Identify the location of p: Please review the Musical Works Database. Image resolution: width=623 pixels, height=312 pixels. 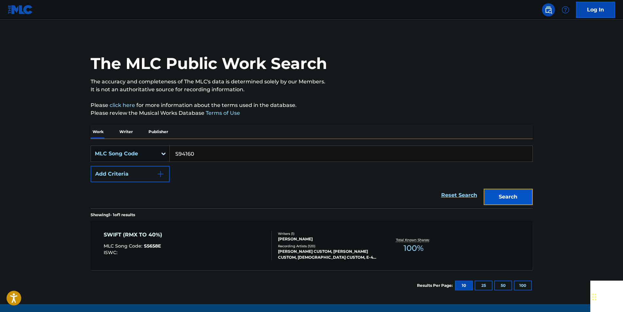
(312, 113).